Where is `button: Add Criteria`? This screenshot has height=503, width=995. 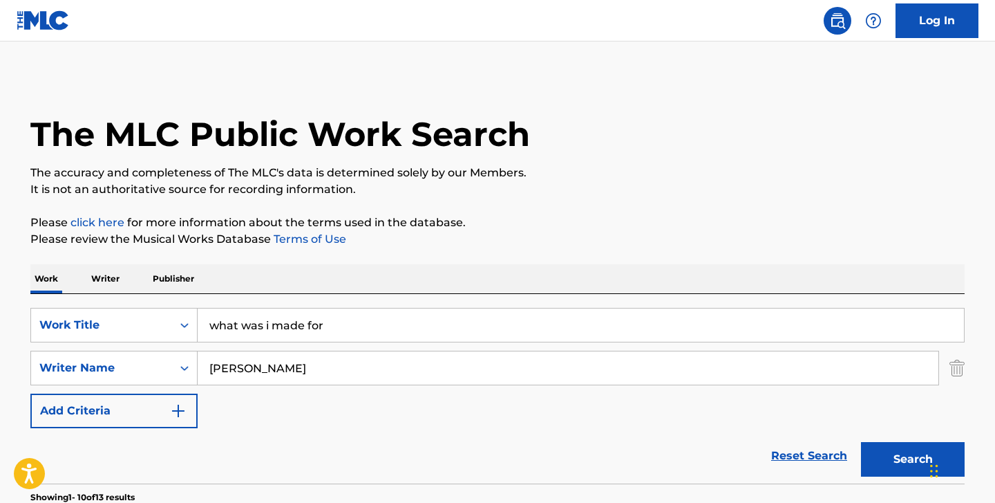
button: Add Criteria is located at coordinates (114, 411).